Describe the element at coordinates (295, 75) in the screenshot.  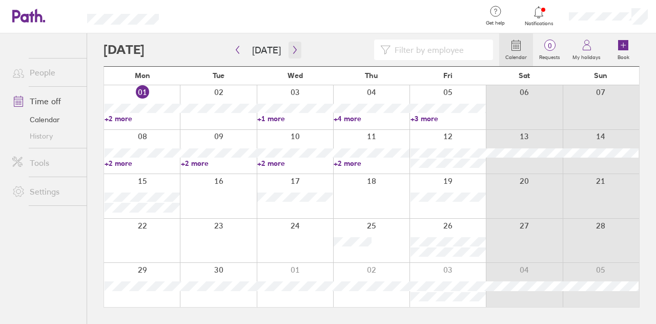
I see `span: Wed` at that location.